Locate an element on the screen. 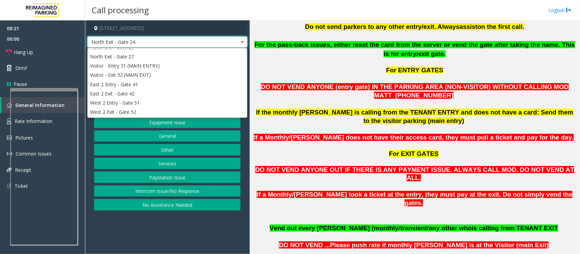 The width and height of the screenshot is (580, 254). button: Other is located at coordinates (167, 150).